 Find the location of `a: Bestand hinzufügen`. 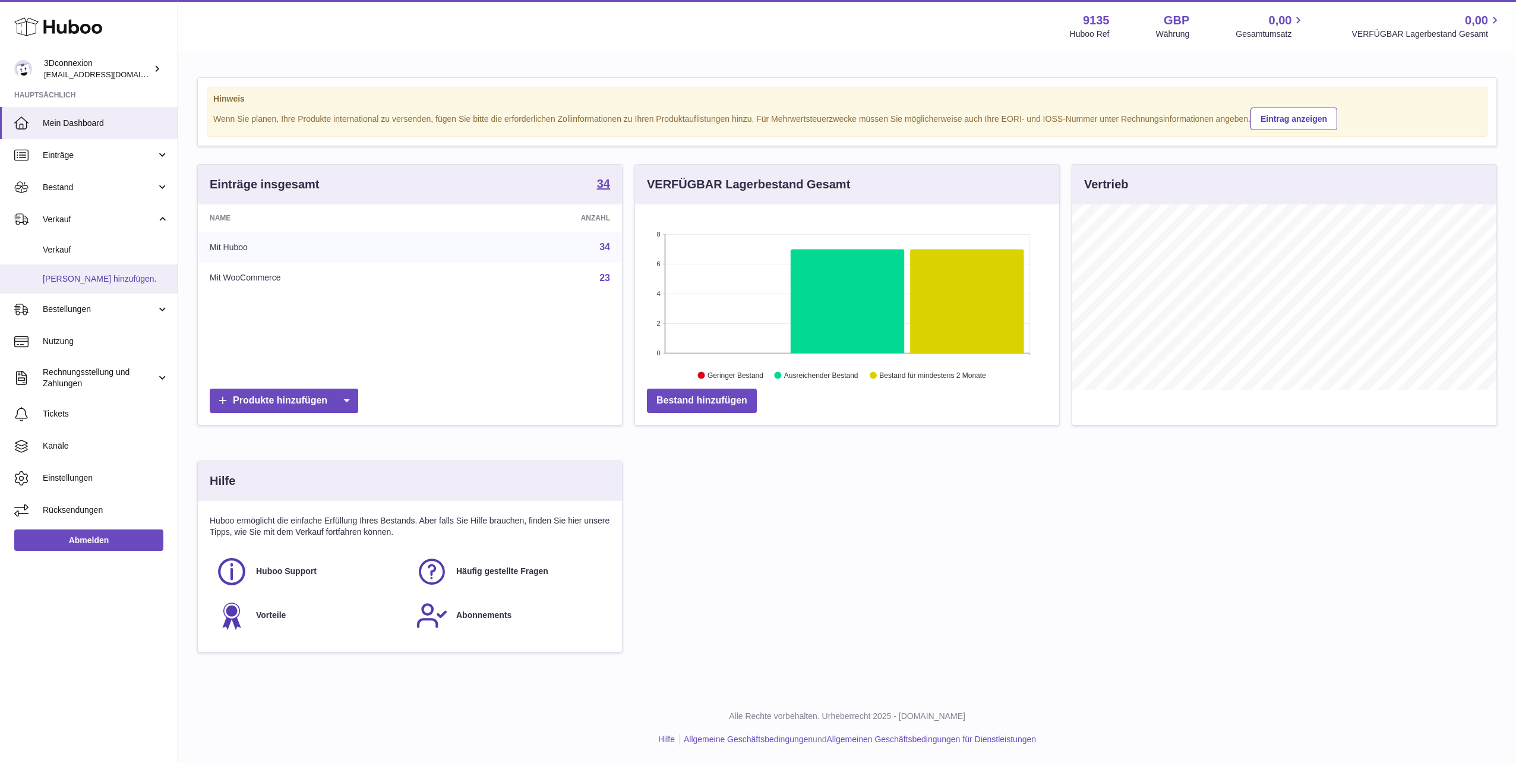

a: Bestand hinzufügen is located at coordinates (702, 400).